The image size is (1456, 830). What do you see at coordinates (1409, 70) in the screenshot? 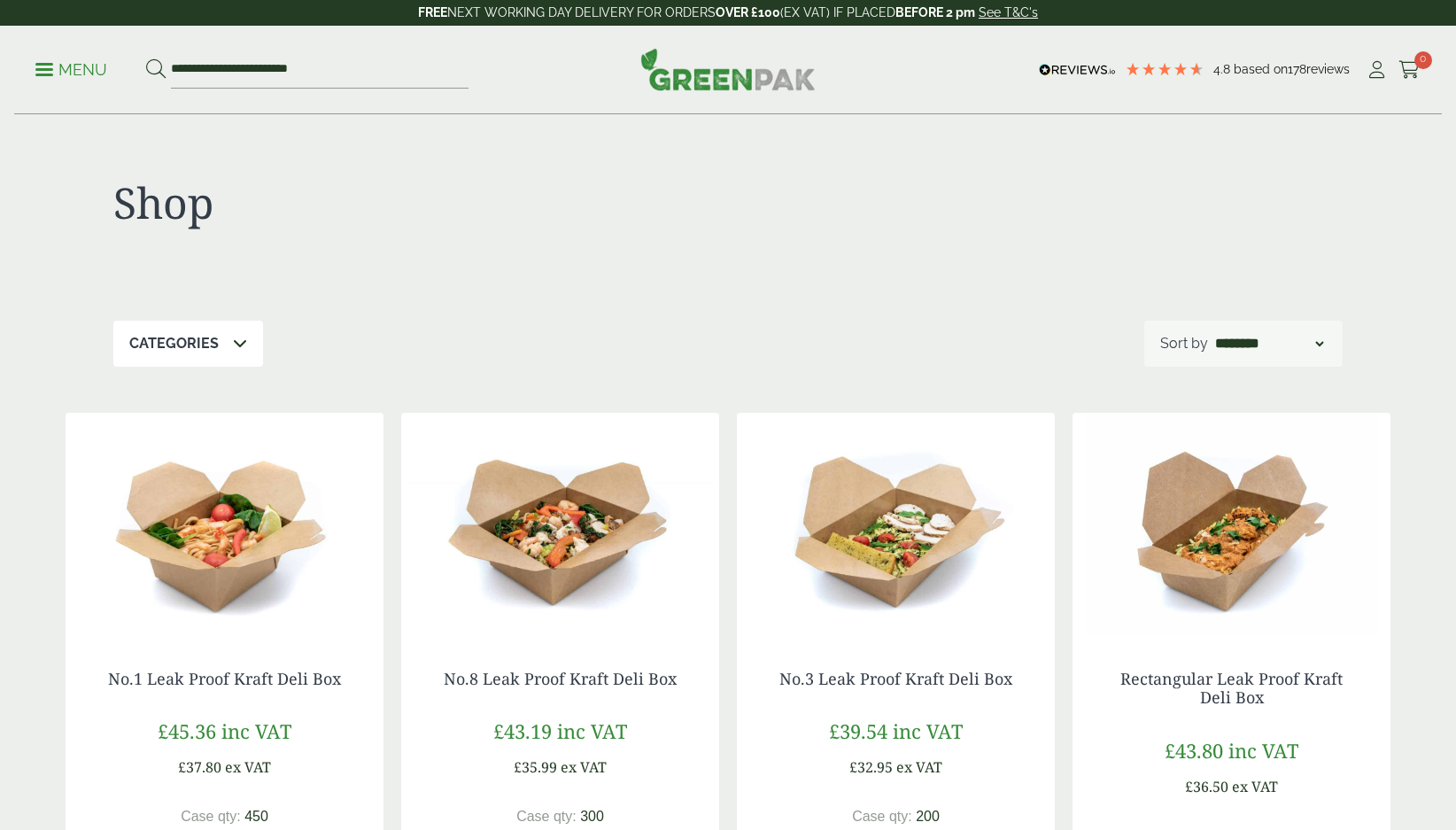
I see `a: 0` at bounding box center [1409, 70].